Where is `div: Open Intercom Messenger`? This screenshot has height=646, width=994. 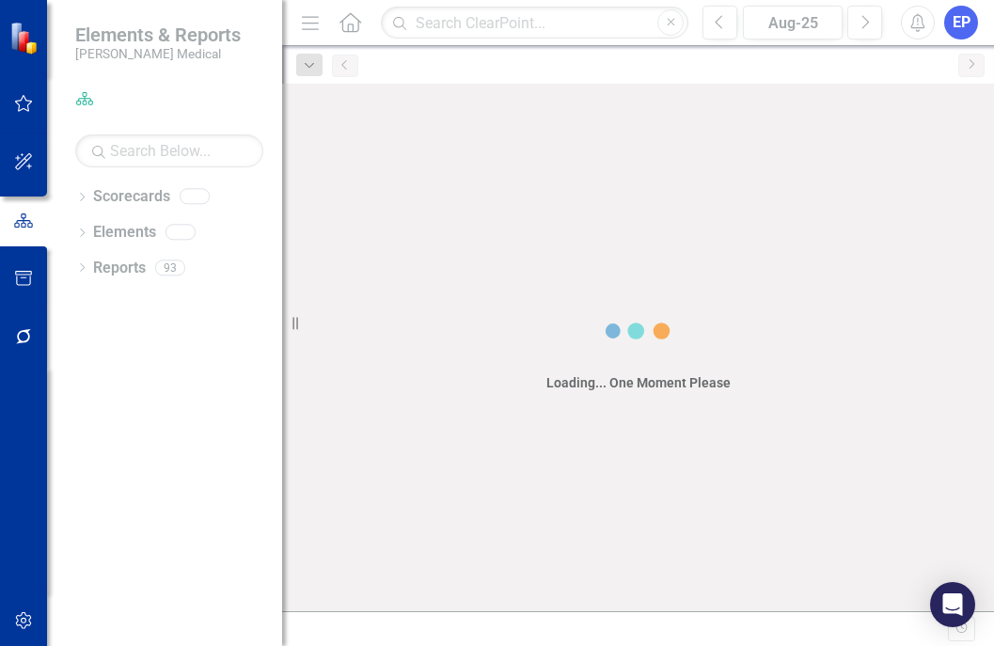 div: Open Intercom Messenger is located at coordinates (953, 605).